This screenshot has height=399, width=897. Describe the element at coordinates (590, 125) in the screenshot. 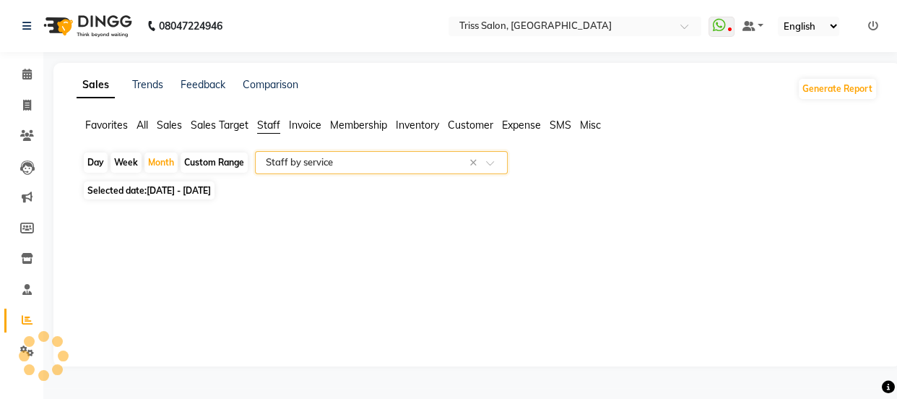

I see `span: Misc` at that location.